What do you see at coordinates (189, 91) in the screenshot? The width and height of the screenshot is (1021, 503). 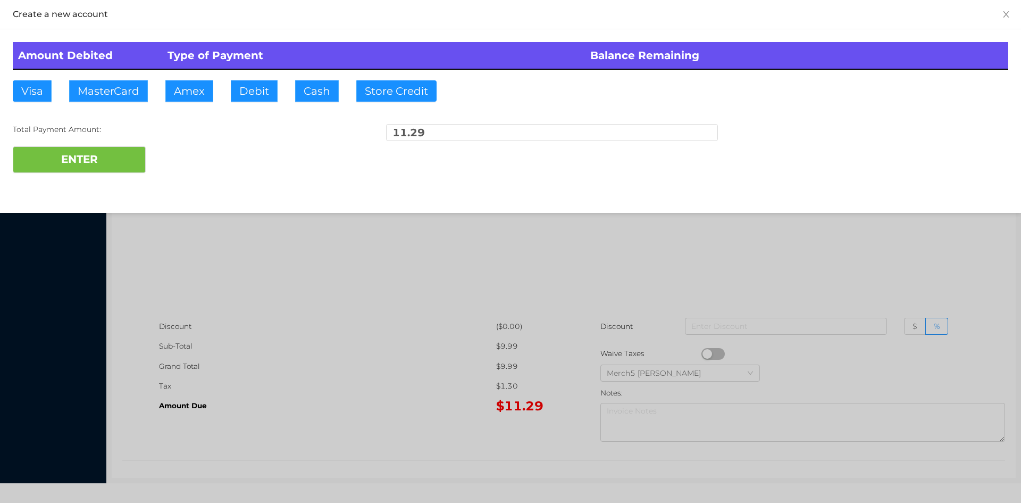 I see `button: Amex` at bounding box center [189, 91].